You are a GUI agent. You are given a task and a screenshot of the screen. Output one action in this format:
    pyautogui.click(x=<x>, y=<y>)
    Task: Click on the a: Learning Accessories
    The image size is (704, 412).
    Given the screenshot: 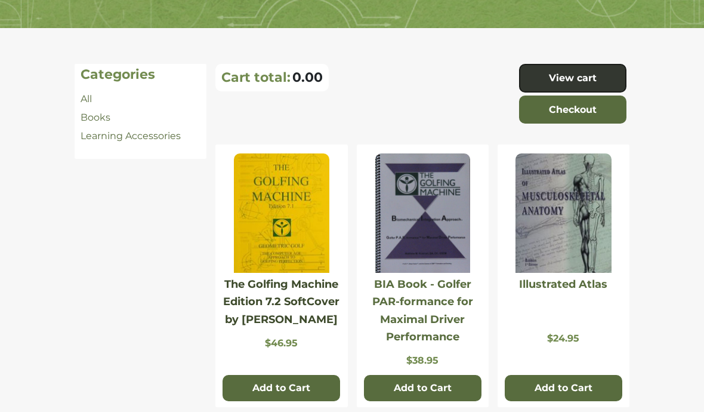 What is the action you would take?
    pyautogui.click(x=131, y=135)
    